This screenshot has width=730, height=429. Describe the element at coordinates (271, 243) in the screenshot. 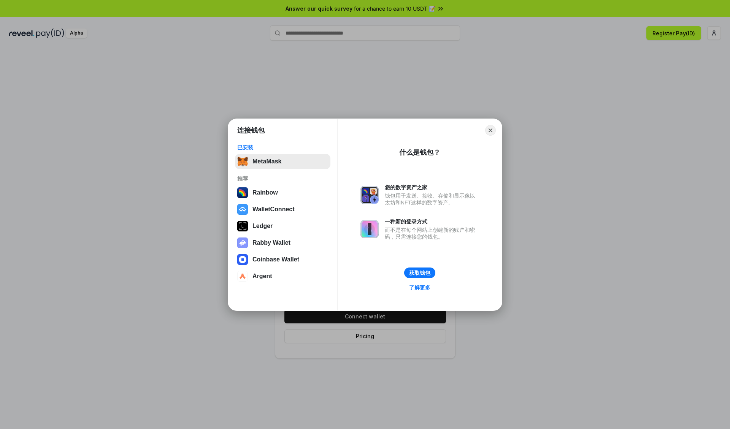

I see `div: Rabby Wallet` at that location.